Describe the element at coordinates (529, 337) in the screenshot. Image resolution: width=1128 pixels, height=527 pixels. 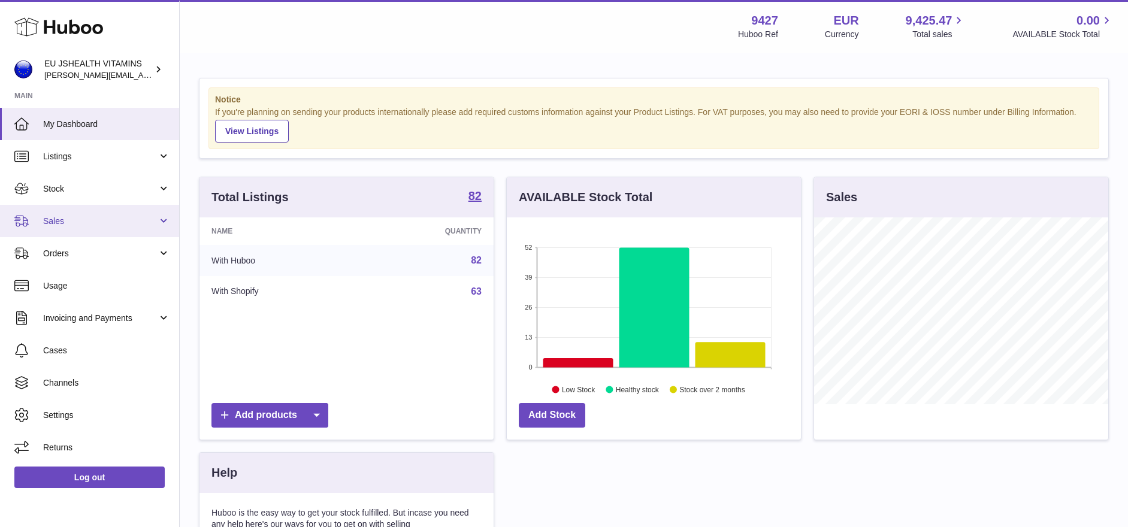
I see `text: 13` at that location.